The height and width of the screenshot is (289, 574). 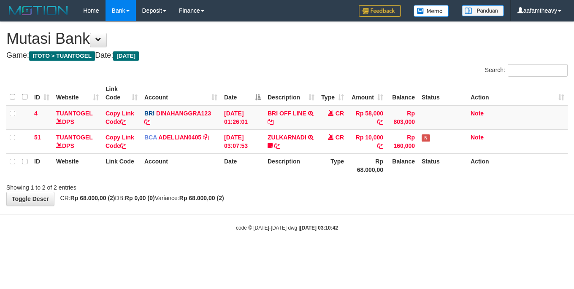 I want to click on th: Link Code, so click(x=122, y=165).